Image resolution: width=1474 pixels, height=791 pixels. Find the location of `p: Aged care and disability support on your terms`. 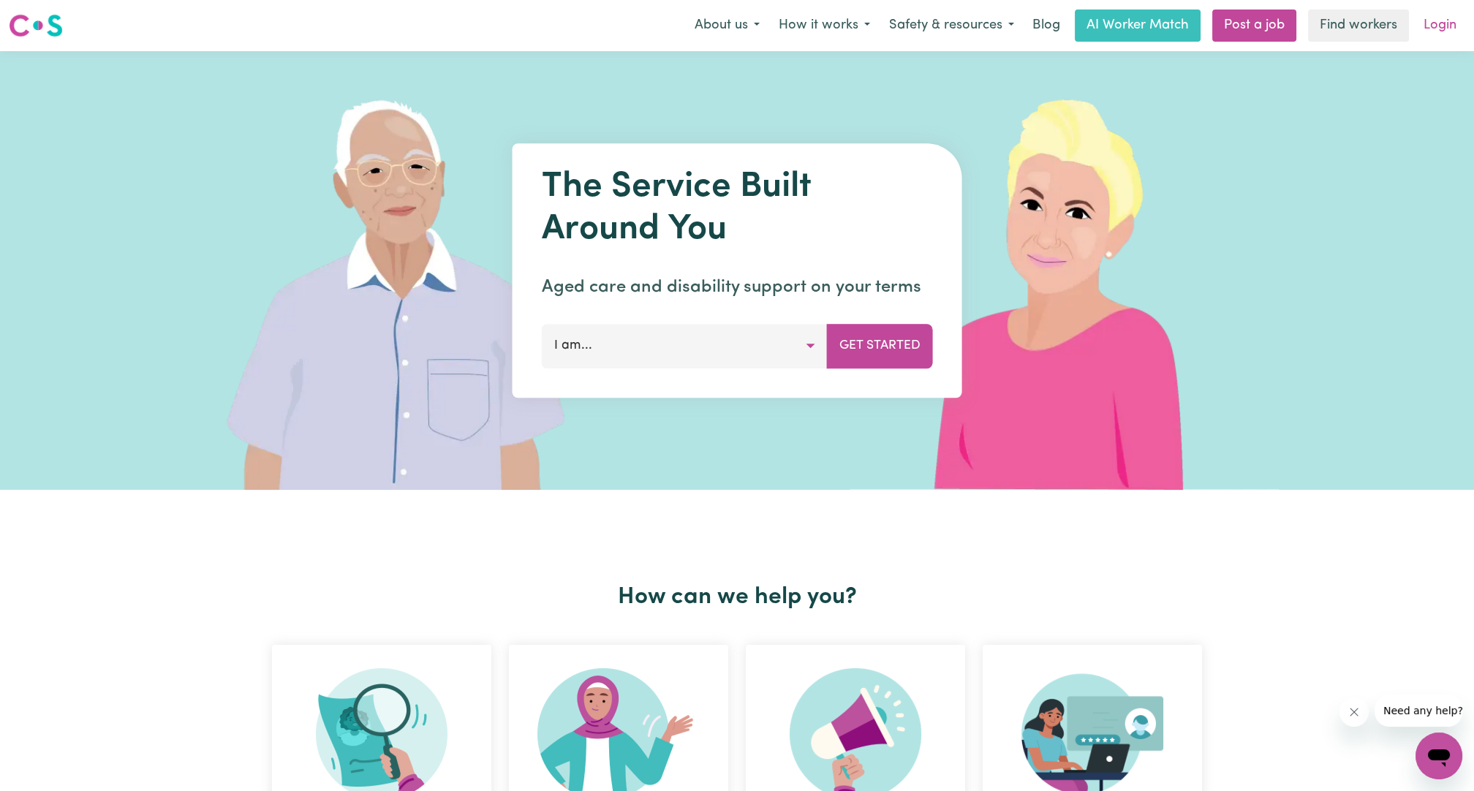

p: Aged care and disability support on your terms is located at coordinates (737, 287).